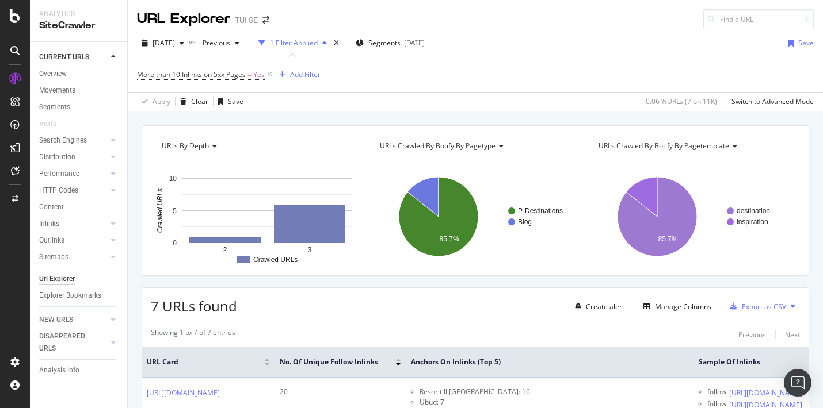 Image resolution: width=823 pixels, height=408 pixels. I want to click on div: CURRENT URLS, so click(64, 57).